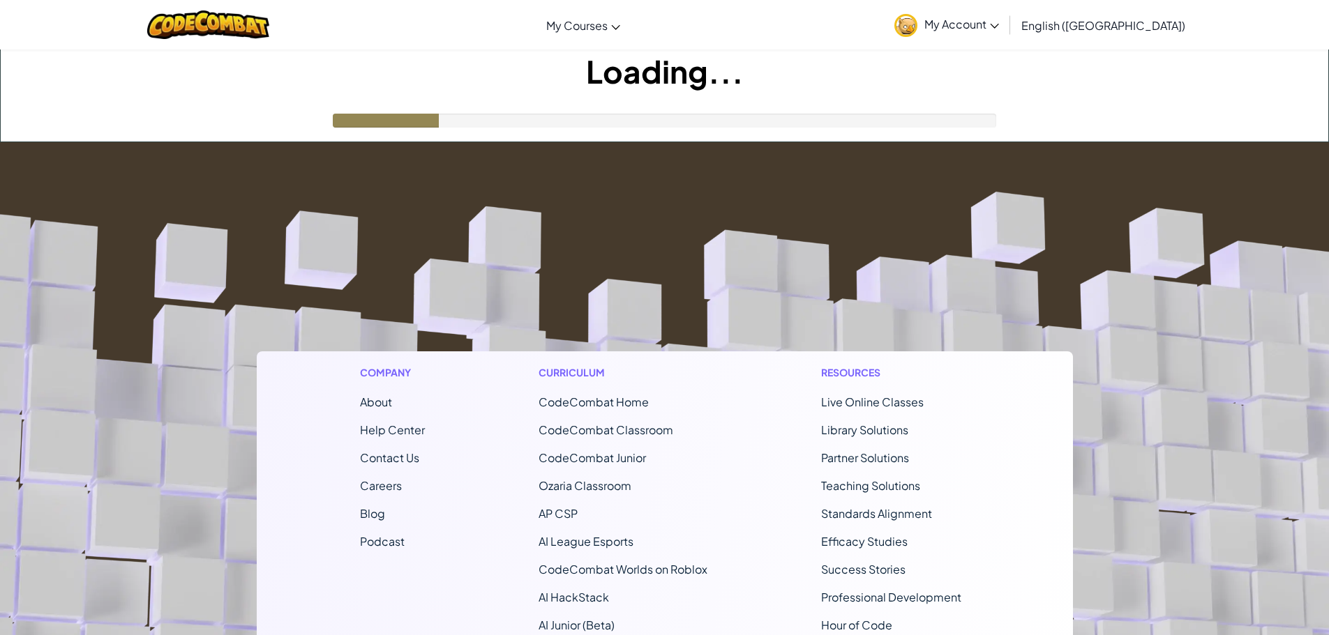 The image size is (1329, 635). What do you see at coordinates (376, 402) in the screenshot?
I see `a: About` at bounding box center [376, 402].